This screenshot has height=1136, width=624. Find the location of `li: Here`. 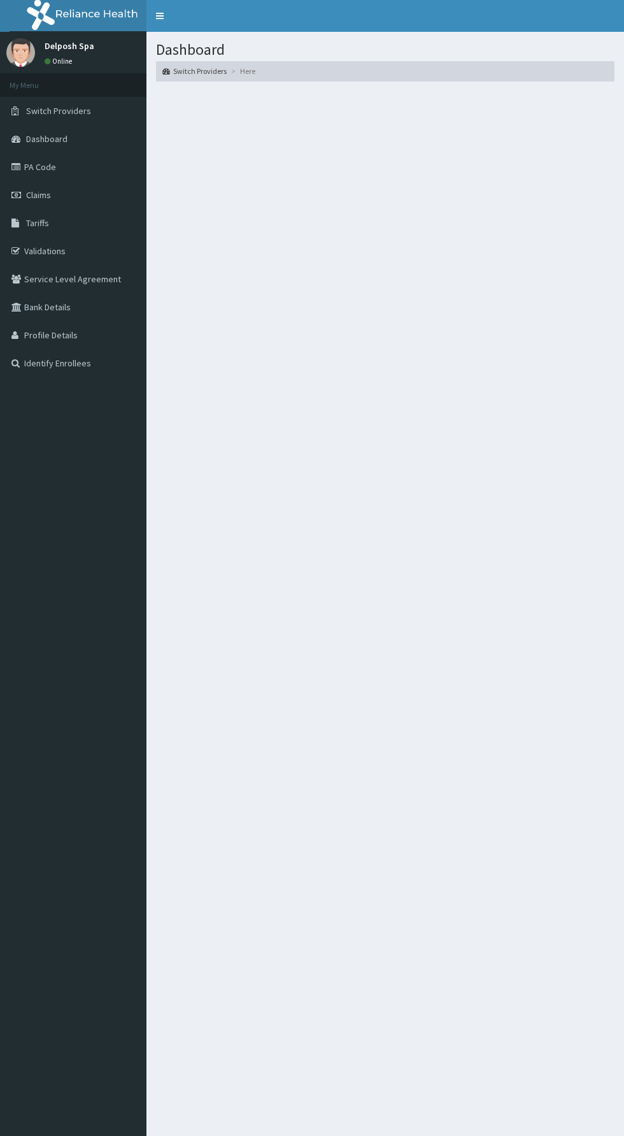

li: Here is located at coordinates (241, 71).